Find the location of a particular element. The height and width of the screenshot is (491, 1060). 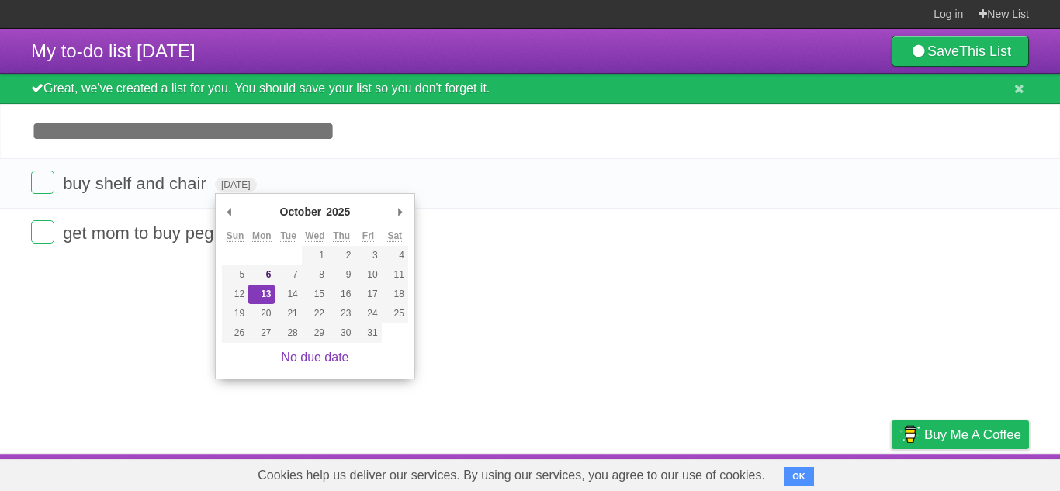

button: 10 is located at coordinates (368, 275).